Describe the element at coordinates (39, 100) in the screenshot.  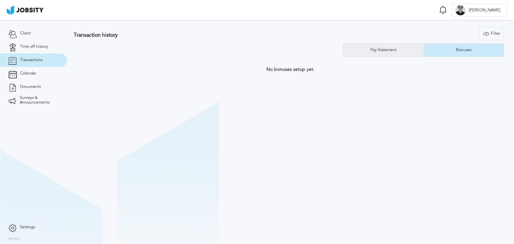
I see `span: Surveys & Announcements` at that location.